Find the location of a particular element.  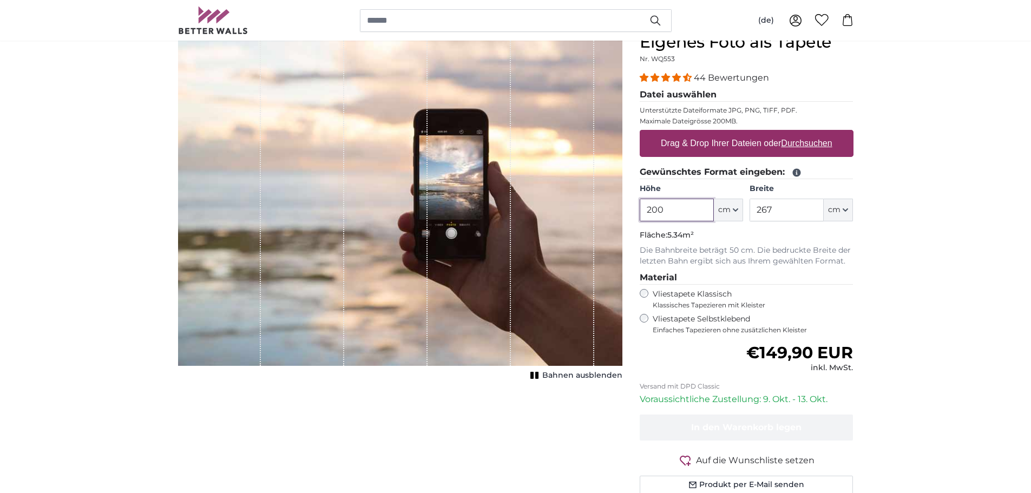

span: 5.34m² is located at coordinates (680, 235).